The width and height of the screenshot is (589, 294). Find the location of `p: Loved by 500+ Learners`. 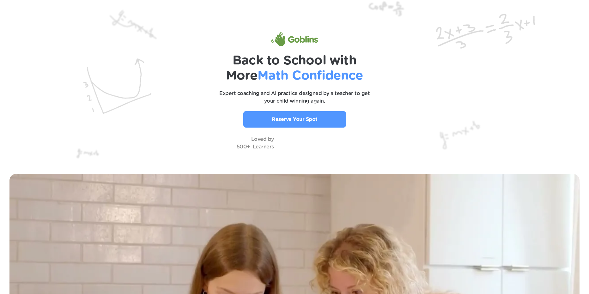

p: Loved by 500+ Learners is located at coordinates (255, 143).